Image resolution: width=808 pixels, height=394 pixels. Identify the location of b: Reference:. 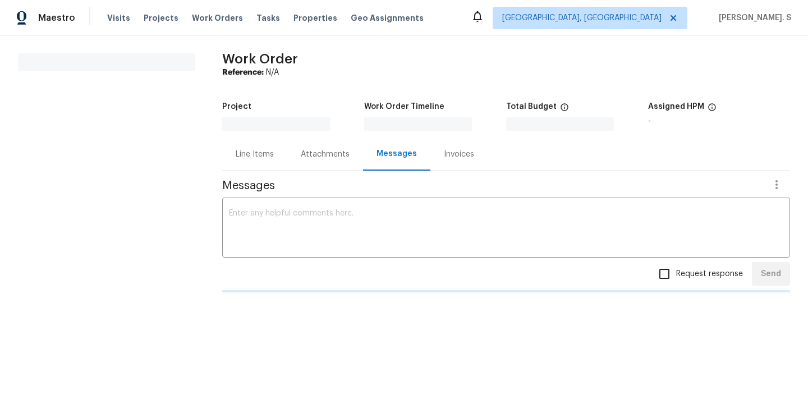
(243, 72).